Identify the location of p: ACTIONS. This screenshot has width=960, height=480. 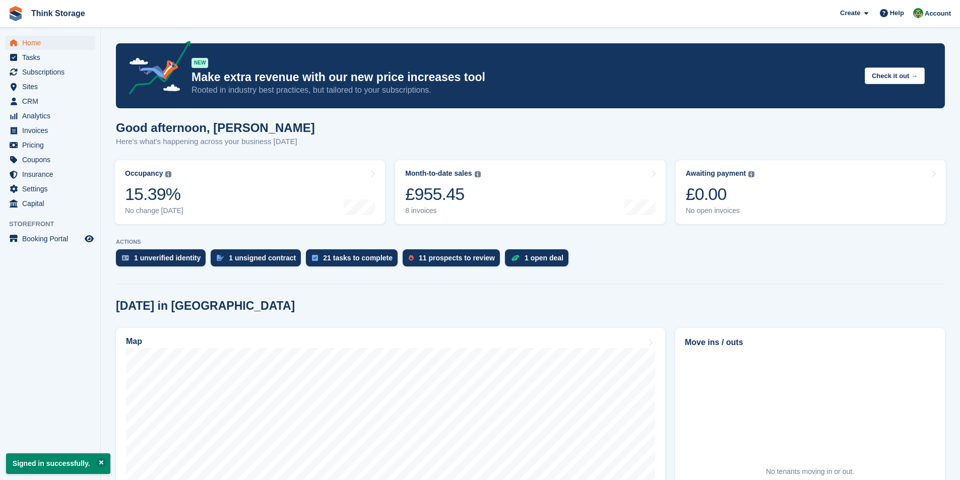
(530, 242).